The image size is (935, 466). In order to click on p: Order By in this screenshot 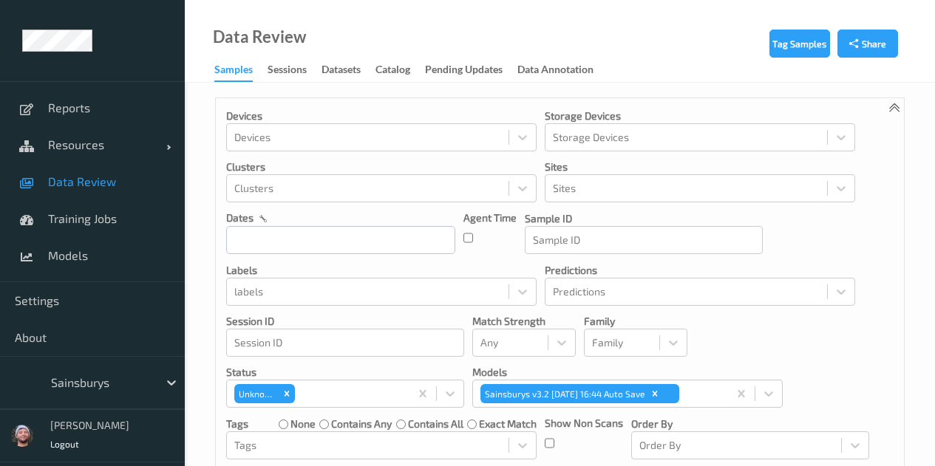, I will do `click(750, 424)`.